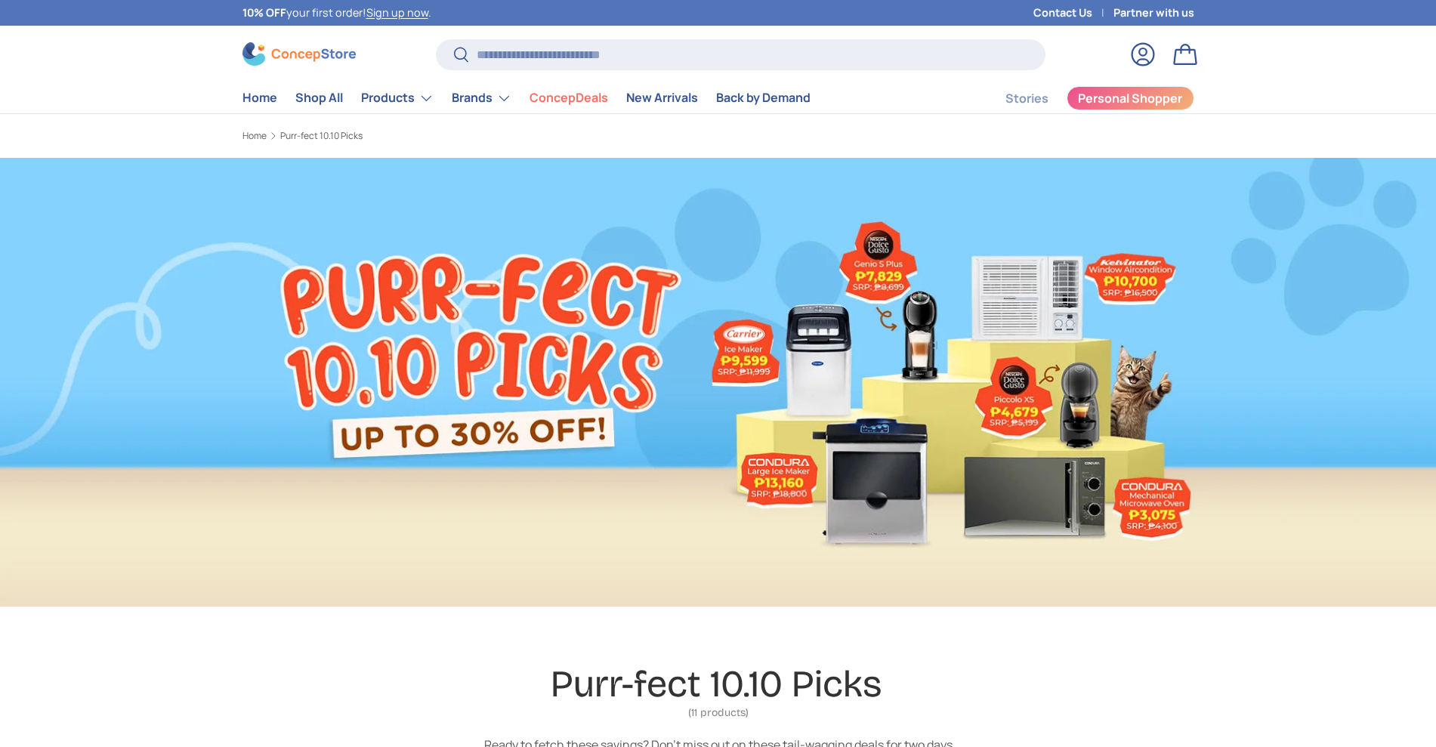  Describe the element at coordinates (662, 97) in the screenshot. I see `a: New Arrivals` at that location.